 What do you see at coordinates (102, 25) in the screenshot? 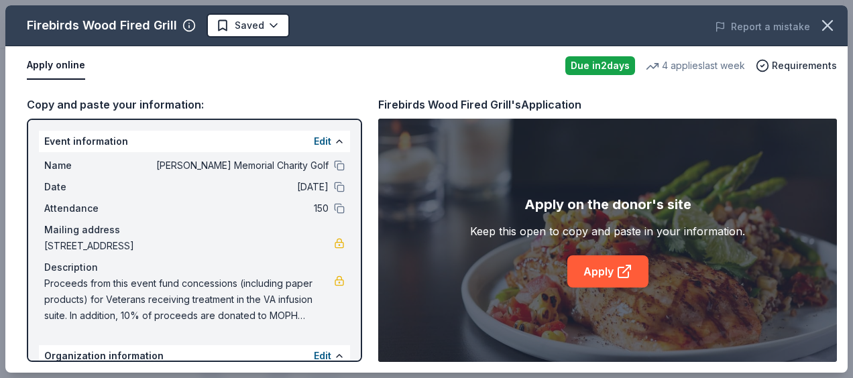
I see `div: Firebirds Wood Fired Grill` at bounding box center [102, 25].